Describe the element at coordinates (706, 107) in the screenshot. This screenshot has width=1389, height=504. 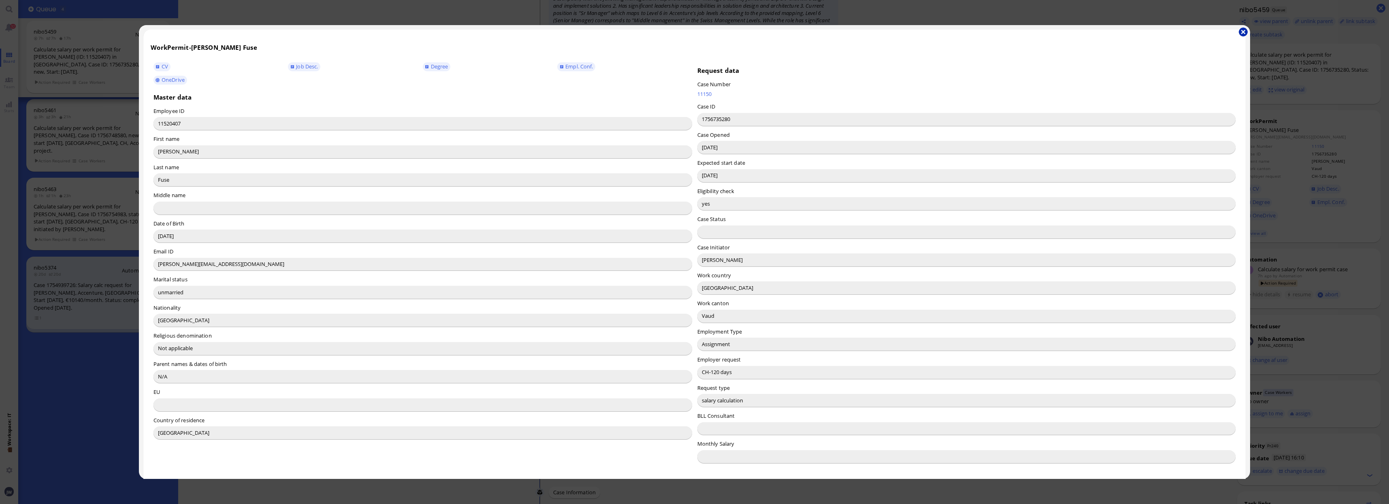
I see `label: Case ID` at that location.